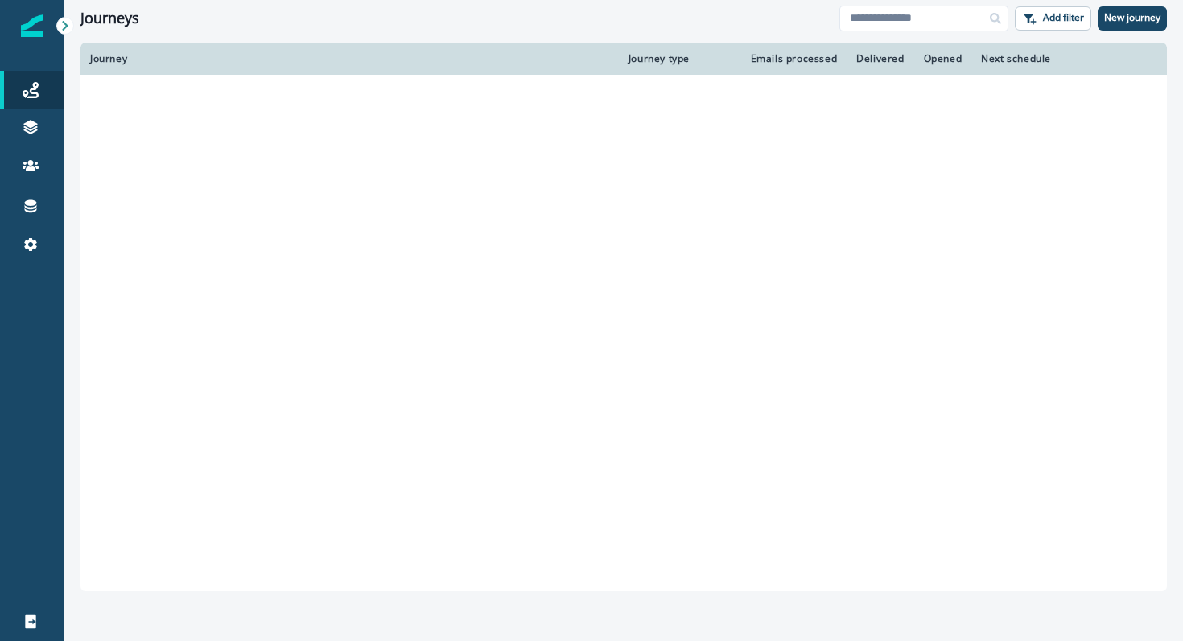  Describe the element at coordinates (32, 26) in the screenshot. I see `img: Inflection` at that location.